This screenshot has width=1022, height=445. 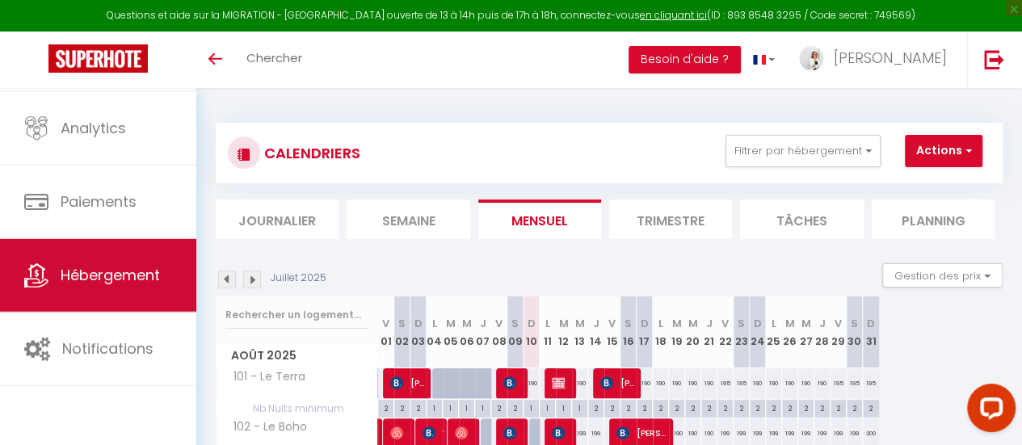 I want to click on th: 12, so click(x=564, y=332).